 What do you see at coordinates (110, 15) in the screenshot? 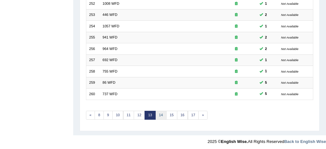
I see `a: 446 WFD` at bounding box center [110, 15].